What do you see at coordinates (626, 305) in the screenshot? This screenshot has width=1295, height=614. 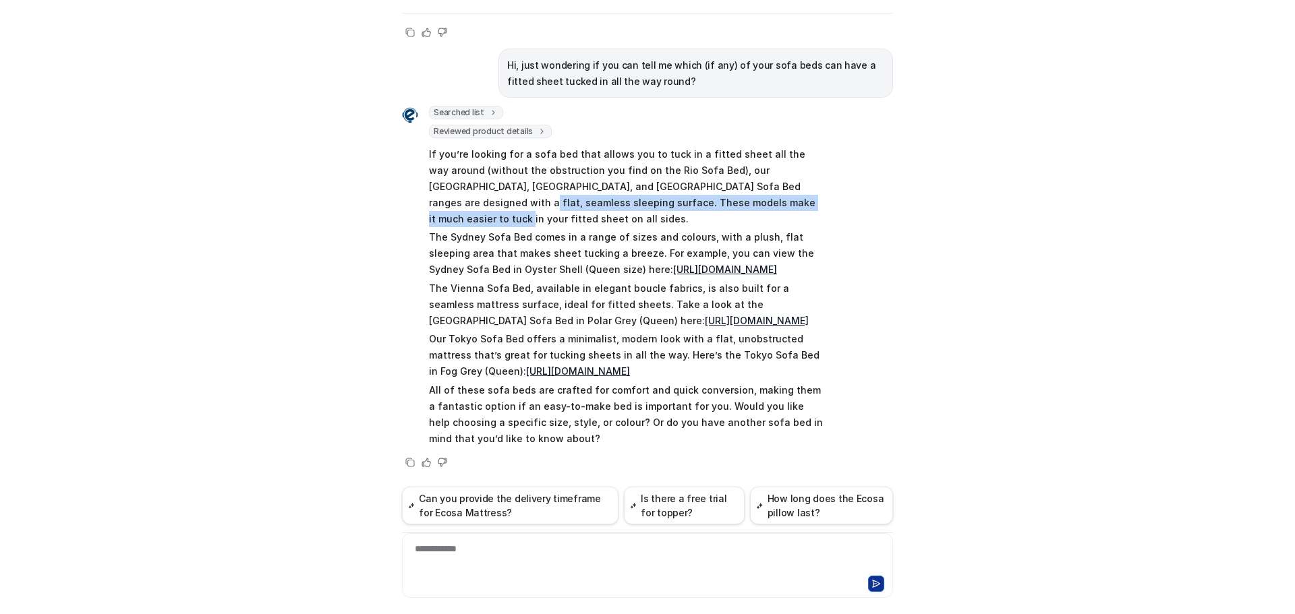 I see `p: The Vienna Sofa Bed, available in elegant boucle fabrics, is also built for a seamless mattress s...` at bounding box center [626, 305].